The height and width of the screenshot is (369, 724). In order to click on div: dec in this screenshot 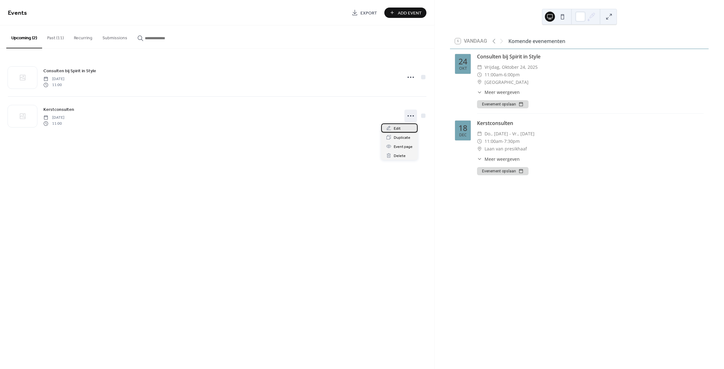, I will do `click(463, 135)`.